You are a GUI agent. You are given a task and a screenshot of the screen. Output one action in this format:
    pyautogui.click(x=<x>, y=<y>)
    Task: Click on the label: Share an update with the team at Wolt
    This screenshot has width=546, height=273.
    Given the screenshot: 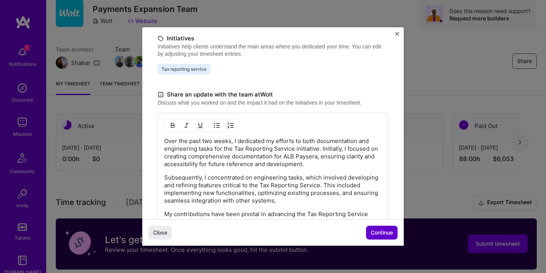 What is the action you would take?
    pyautogui.click(x=273, y=95)
    